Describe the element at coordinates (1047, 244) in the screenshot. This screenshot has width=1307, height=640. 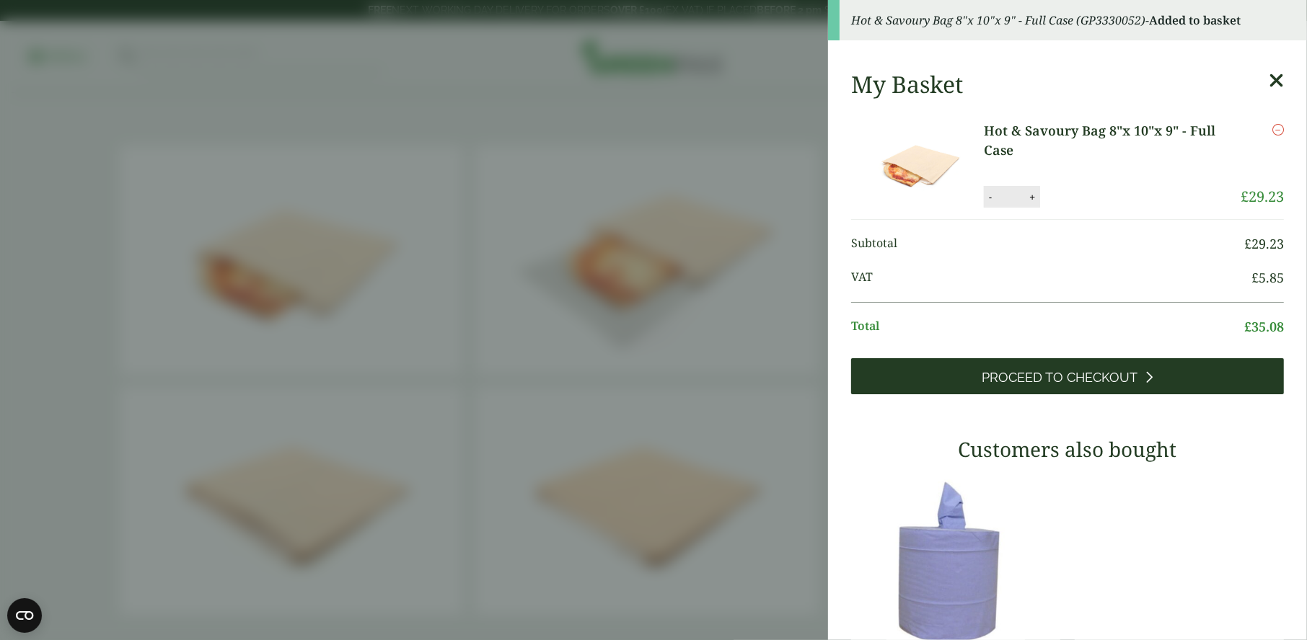
I see `span: Subtotal` at that location.